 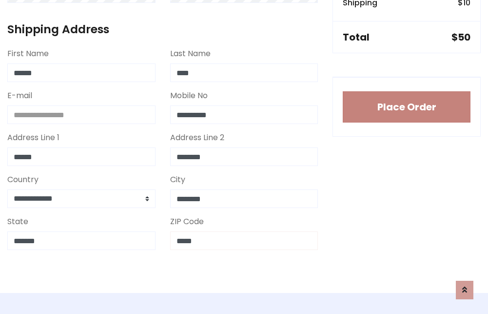 What do you see at coordinates (28, 54) in the screenshot?
I see `label: First Name` at bounding box center [28, 54].